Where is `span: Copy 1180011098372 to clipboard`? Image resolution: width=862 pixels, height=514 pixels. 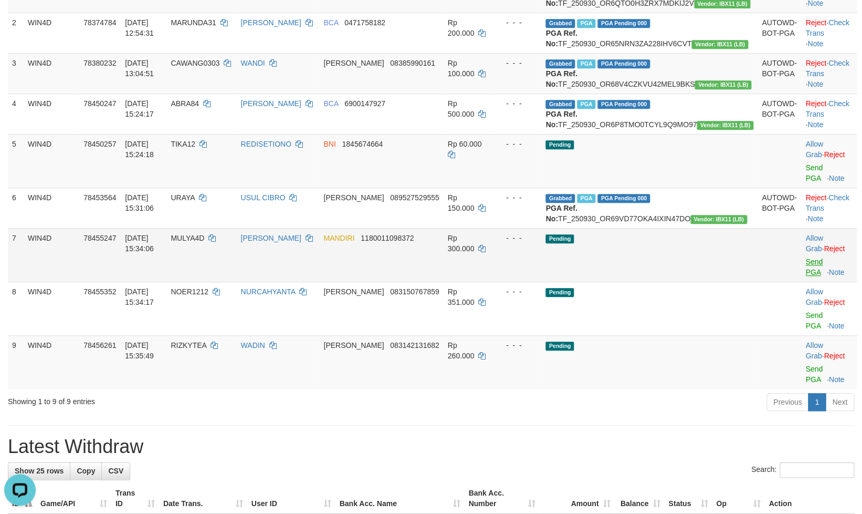
span: Copy 1180011098372 to clipboard is located at coordinates (387, 238).